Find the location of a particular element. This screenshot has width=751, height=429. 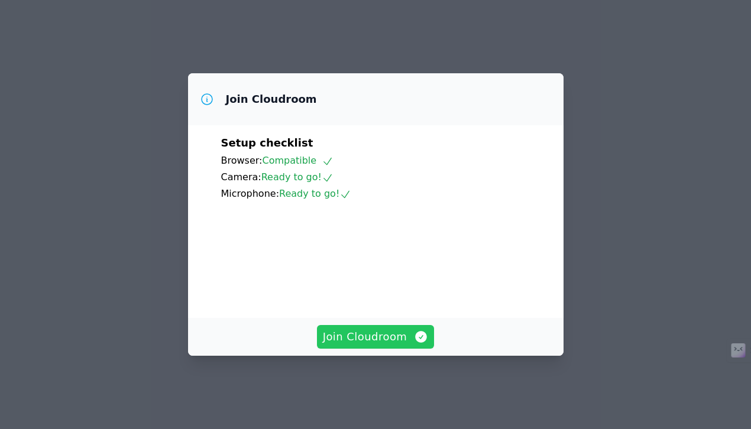

span: Microphone: is located at coordinates (250, 193).